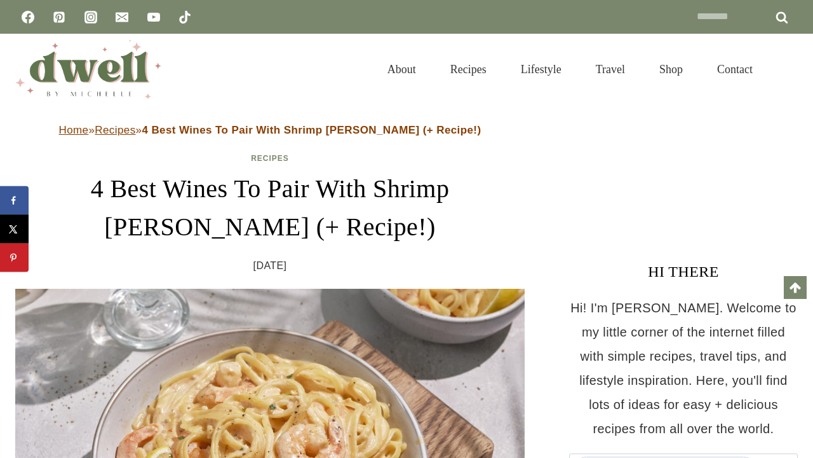 The width and height of the screenshot is (813, 458). Describe the element at coordinates (154, 17) in the screenshot. I see `a: YouTube` at that location.